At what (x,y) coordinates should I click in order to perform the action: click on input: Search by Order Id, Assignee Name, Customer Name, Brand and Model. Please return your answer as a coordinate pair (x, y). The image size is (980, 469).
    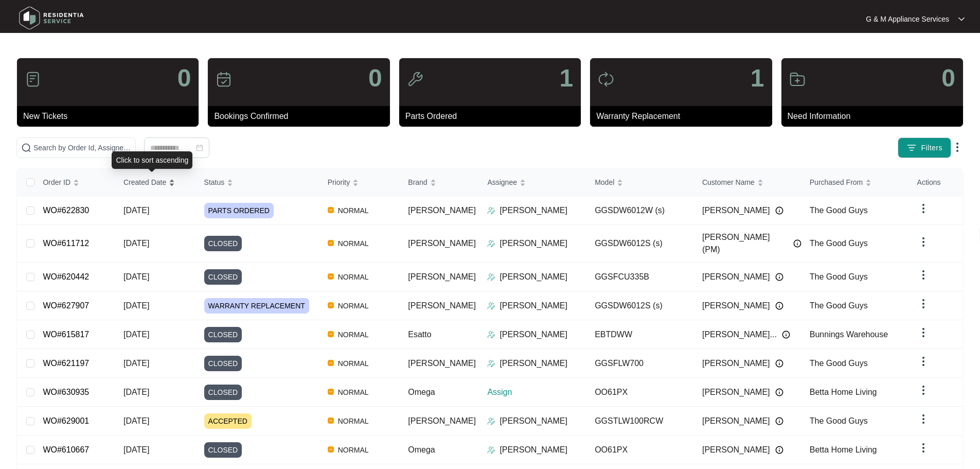
    Looking at the image, I should click on (82, 148).